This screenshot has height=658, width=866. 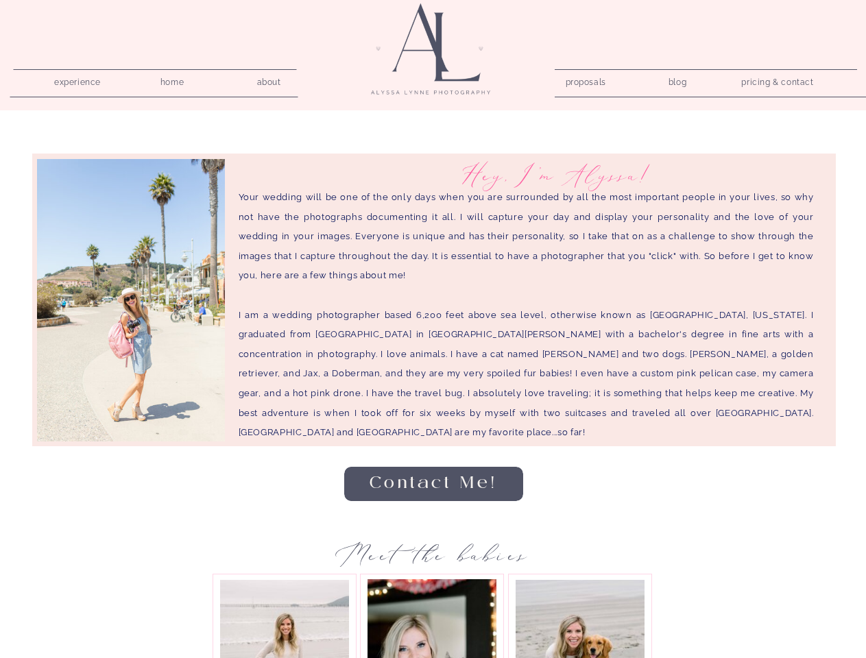 What do you see at coordinates (433, 552) in the screenshot?
I see `h2: Meet the babies` at bounding box center [433, 552].